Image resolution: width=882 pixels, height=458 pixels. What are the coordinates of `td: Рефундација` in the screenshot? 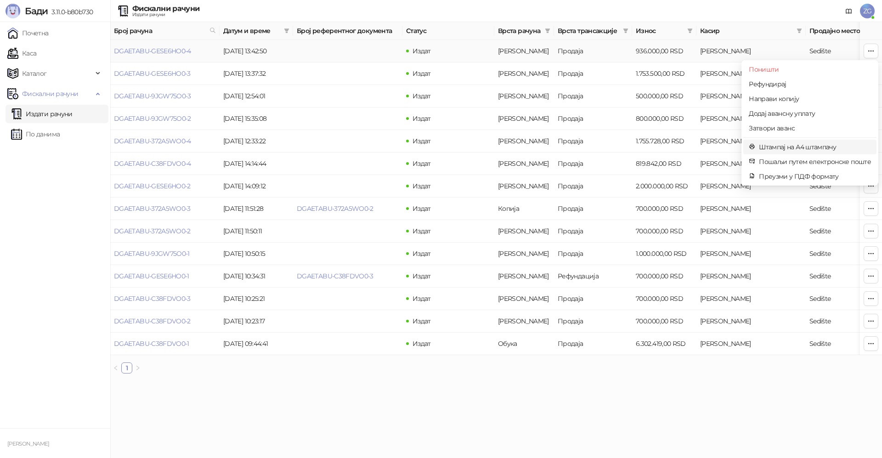 It's located at (593, 276).